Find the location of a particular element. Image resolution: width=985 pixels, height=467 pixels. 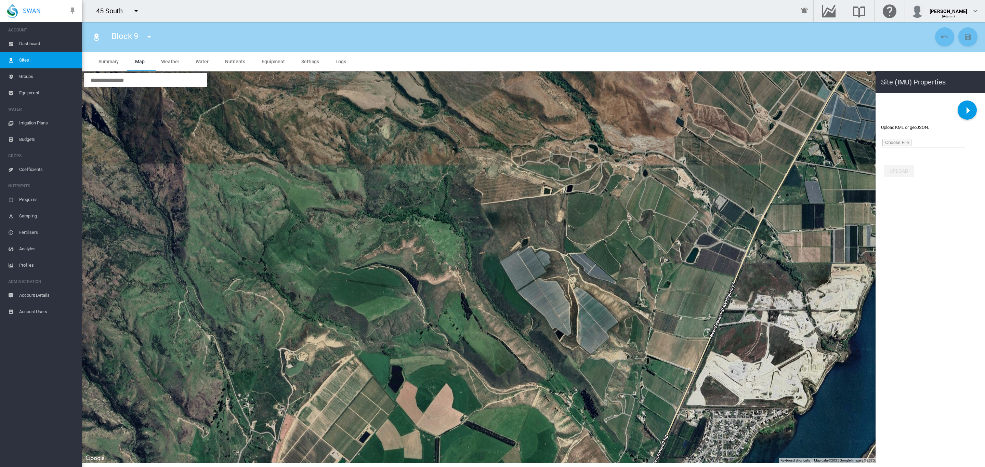

span: Fertilisers is located at coordinates (48, 233).